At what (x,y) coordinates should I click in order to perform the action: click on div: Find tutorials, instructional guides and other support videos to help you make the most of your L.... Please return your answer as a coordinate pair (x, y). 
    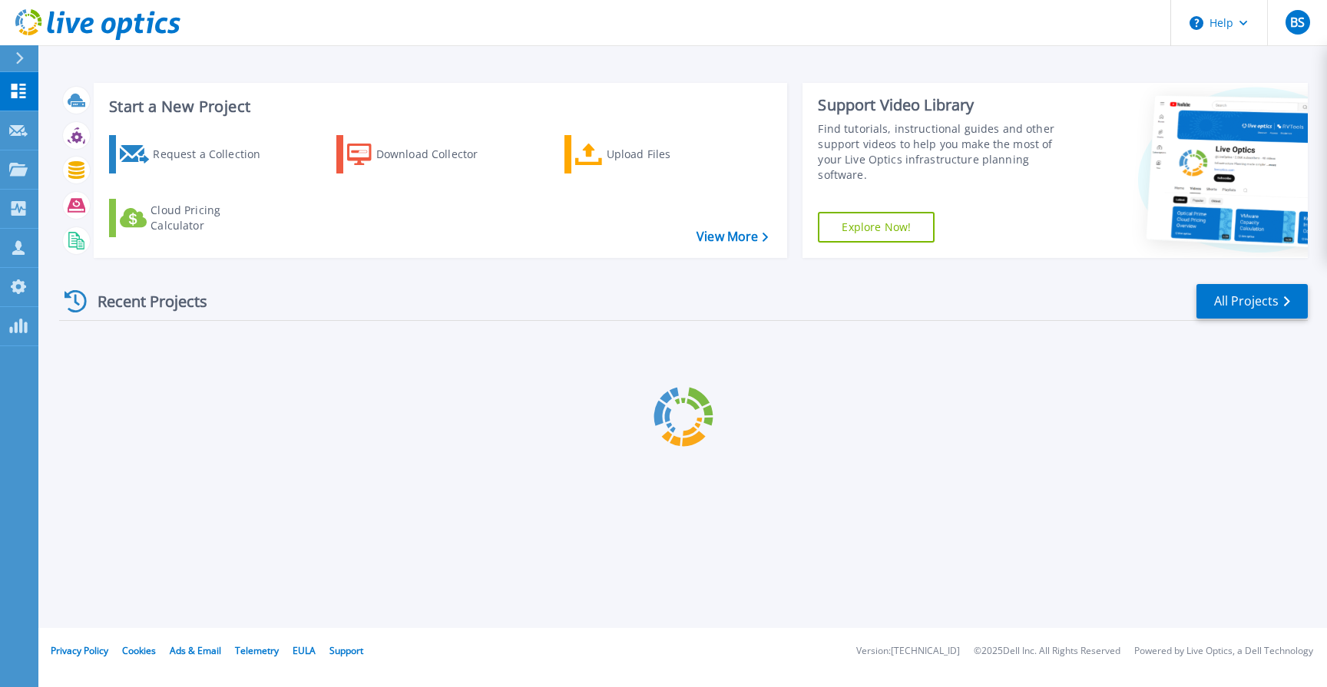
    Looking at the image, I should click on (945, 152).